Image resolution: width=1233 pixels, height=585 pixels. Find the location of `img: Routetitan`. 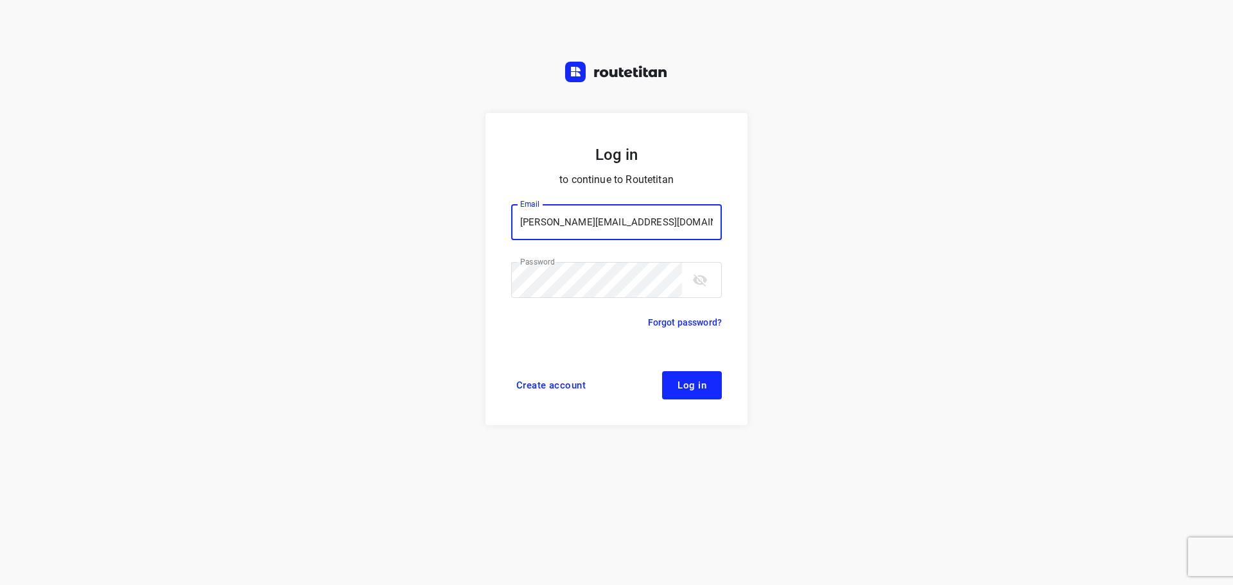

img: Routetitan is located at coordinates (616, 72).